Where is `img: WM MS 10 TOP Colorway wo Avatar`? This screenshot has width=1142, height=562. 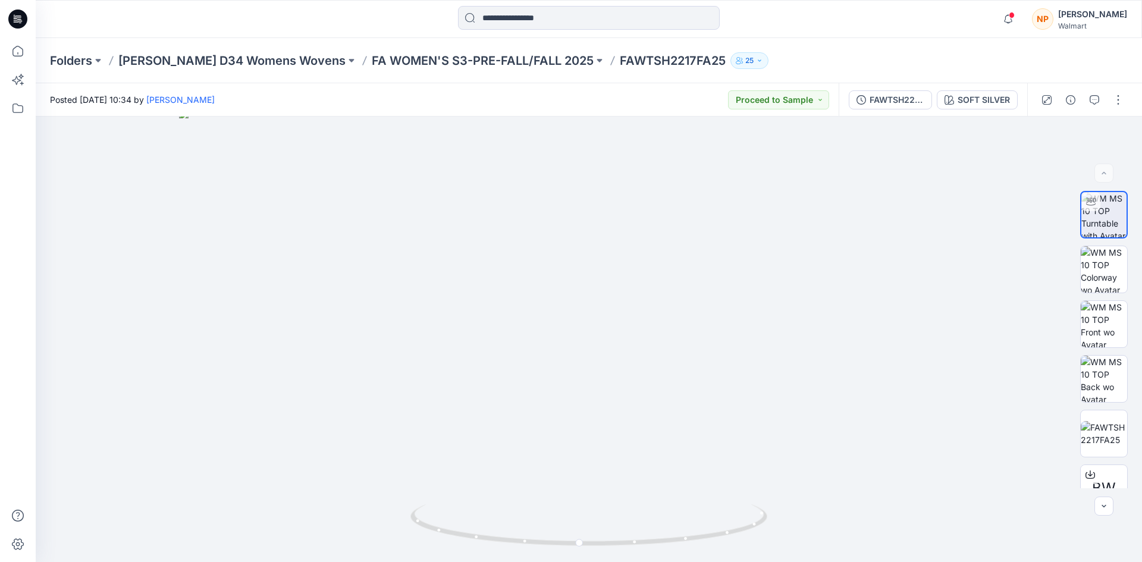
img: WM MS 10 TOP Colorway wo Avatar is located at coordinates (1104, 269).